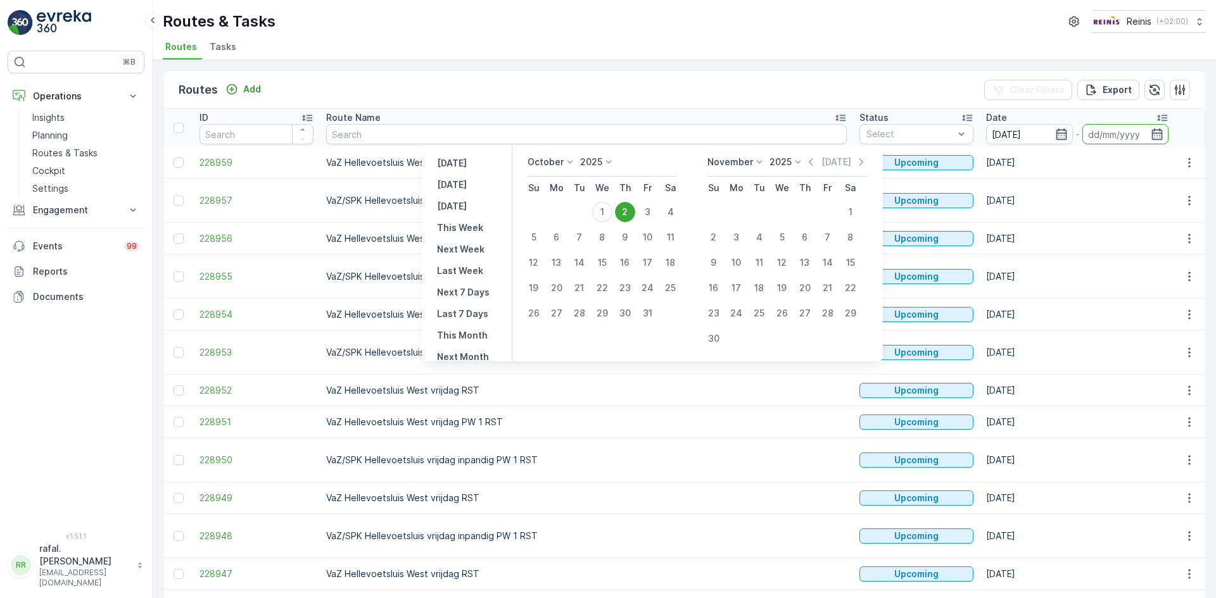  I want to click on p: 99, so click(132, 246).